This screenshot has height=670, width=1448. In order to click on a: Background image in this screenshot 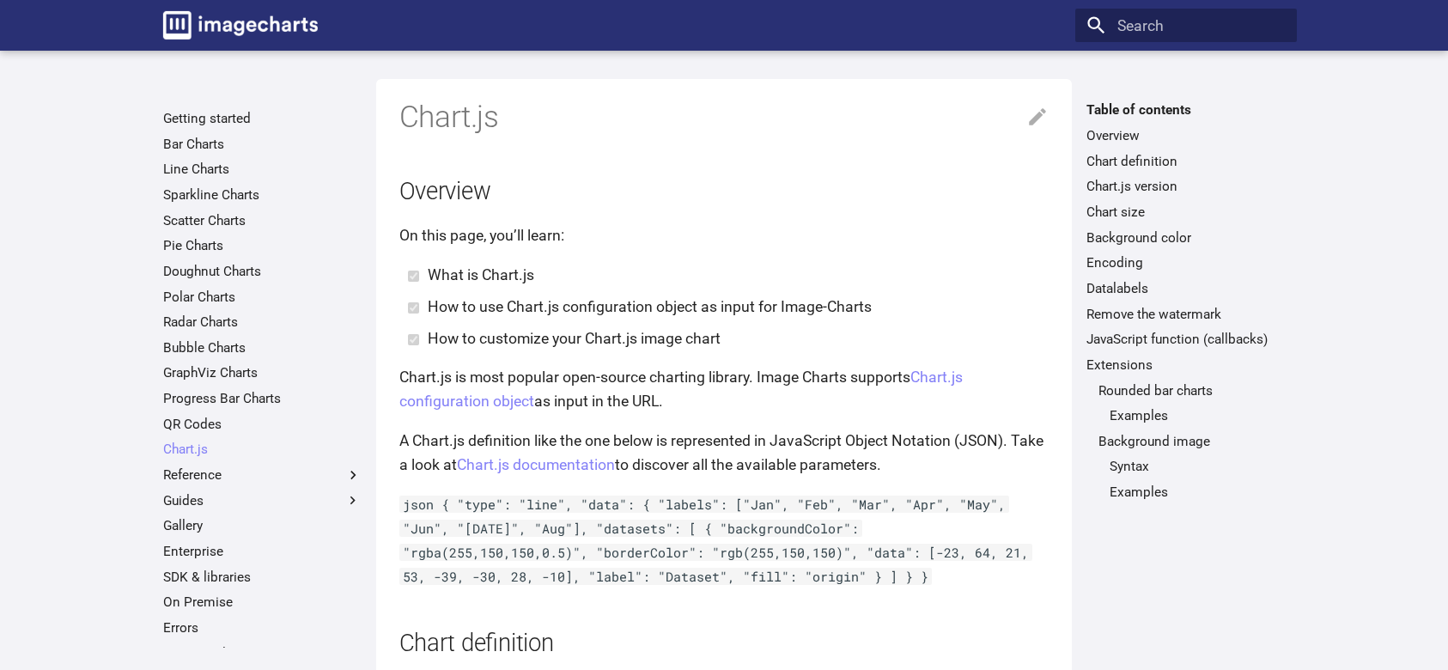, I will do `click(1192, 441)`.